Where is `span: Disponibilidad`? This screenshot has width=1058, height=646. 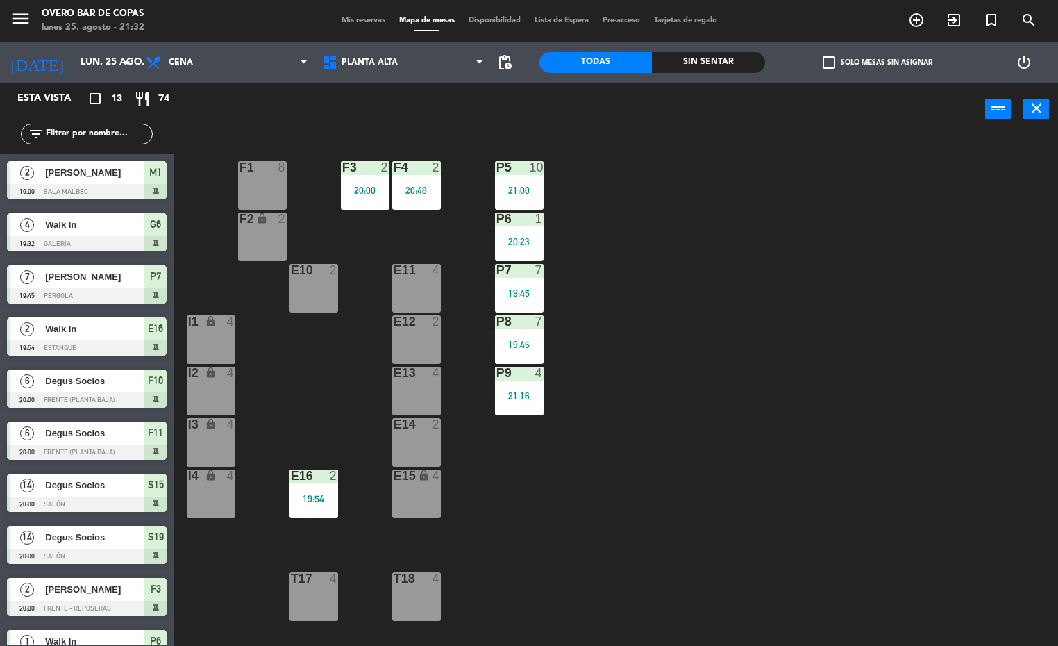
span: Disponibilidad is located at coordinates (495, 20).